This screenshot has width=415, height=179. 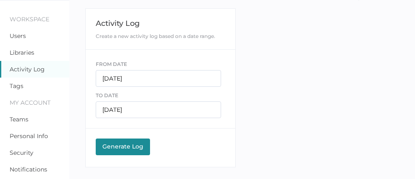 I want to click on a: Personal Info, so click(x=29, y=136).